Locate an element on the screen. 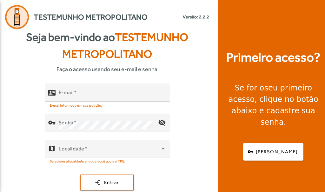  small: Versão: 2.2.2 is located at coordinates (196, 17).